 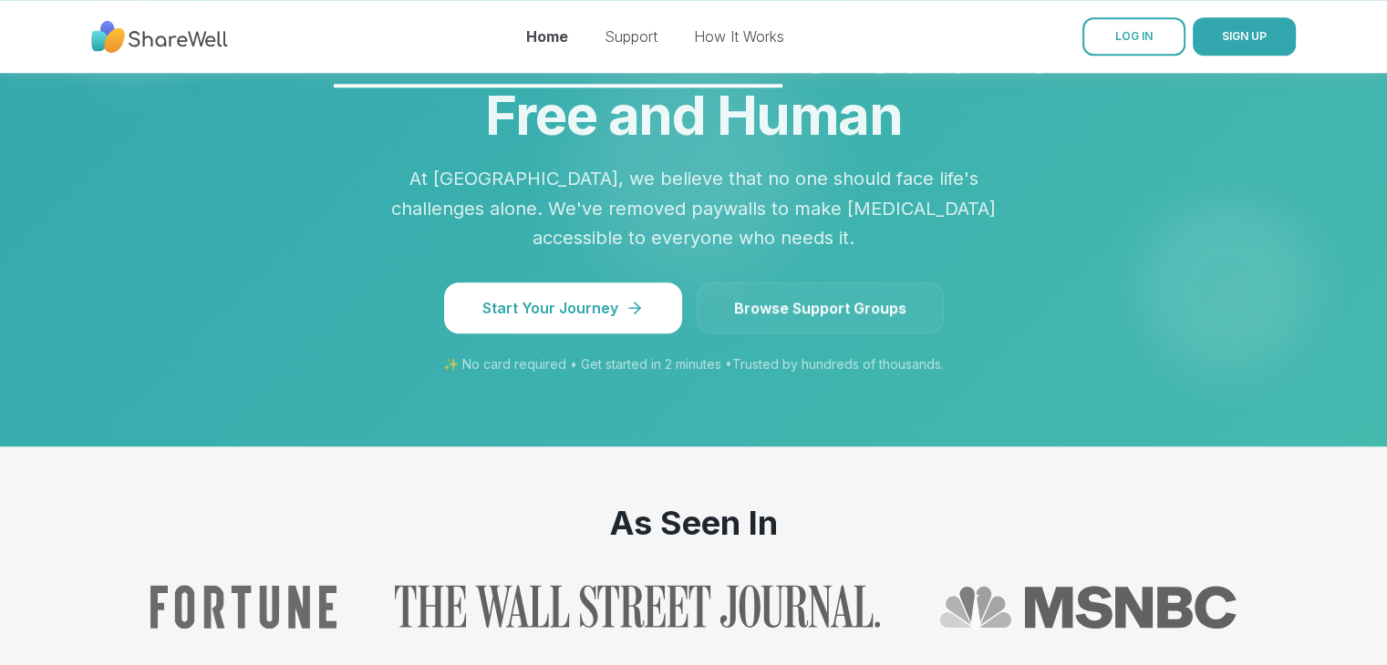 I want to click on img: The Wall Street Journal logo, so click(x=637, y=607).